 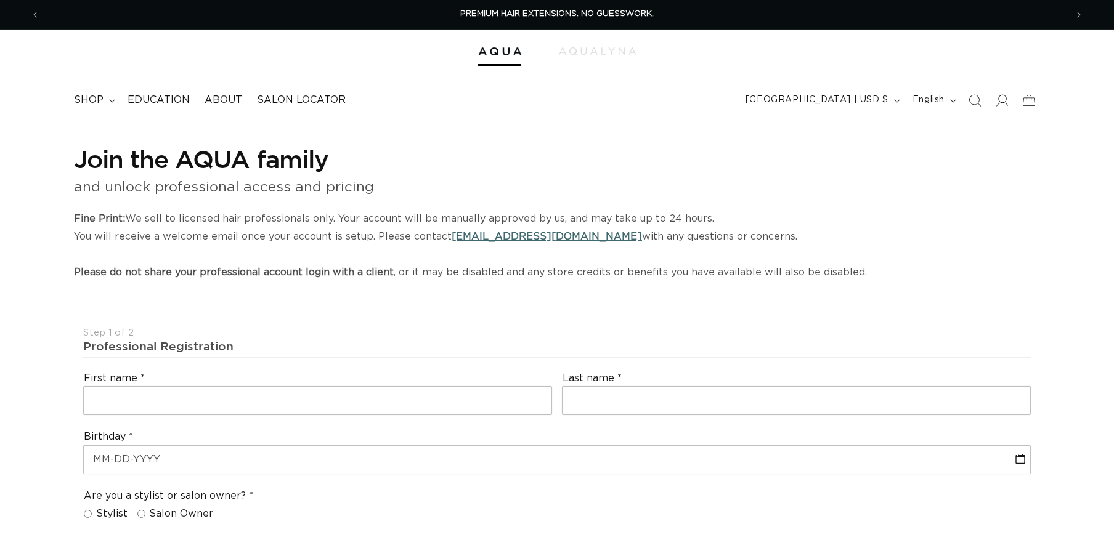 What do you see at coordinates (108, 437) in the screenshot?
I see `label: Birthday` at bounding box center [108, 437].